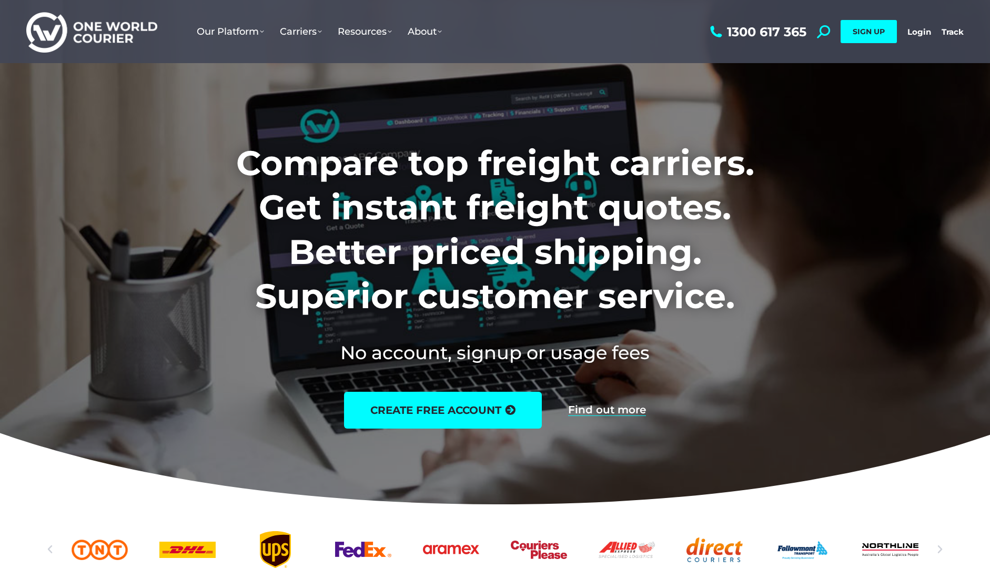 Image resolution: width=990 pixels, height=579 pixels. Describe the element at coordinates (802, 549) in the screenshot. I see `div: 10 / 25` at that location.